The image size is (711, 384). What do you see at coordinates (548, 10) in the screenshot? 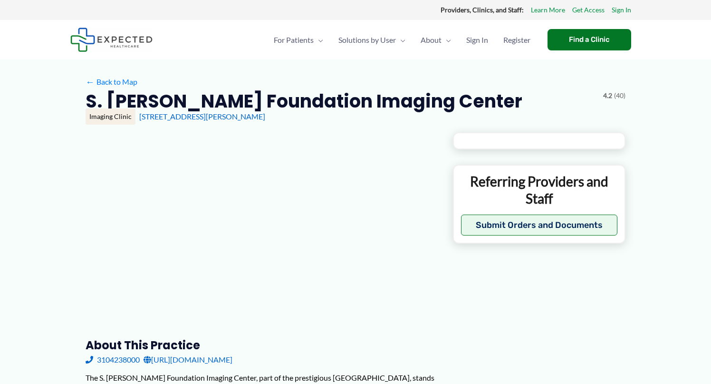
I see `a: Learn More` at bounding box center [548, 10].